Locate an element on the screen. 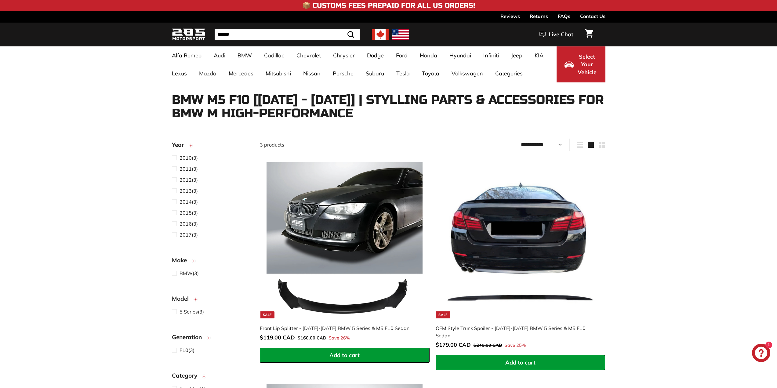 The width and height of the screenshot is (777, 388). a: Volkswagen is located at coordinates (467, 73).